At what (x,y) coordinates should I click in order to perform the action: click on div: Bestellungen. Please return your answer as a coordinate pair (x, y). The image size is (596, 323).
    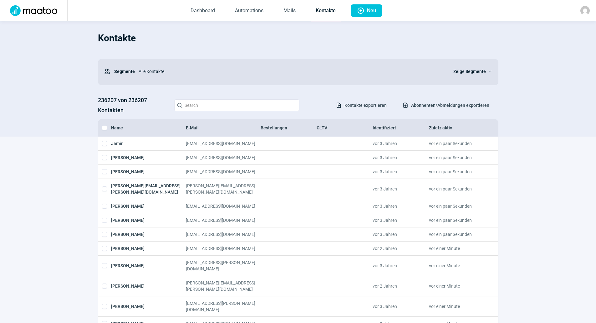
    Looking at the image, I should click on (288, 128).